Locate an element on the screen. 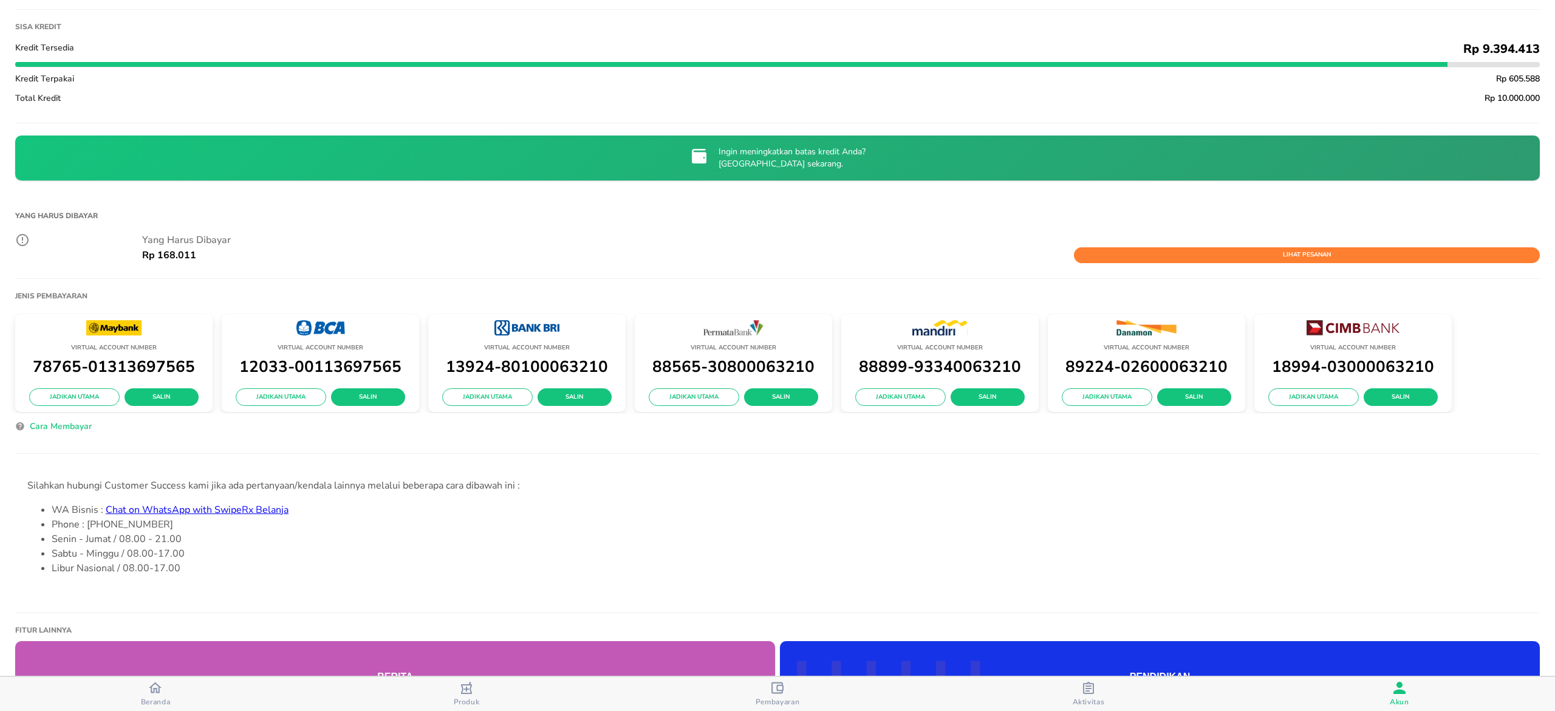 This screenshot has width=1555, height=711. p: 78765-01313697565 is located at coordinates (114, 366).